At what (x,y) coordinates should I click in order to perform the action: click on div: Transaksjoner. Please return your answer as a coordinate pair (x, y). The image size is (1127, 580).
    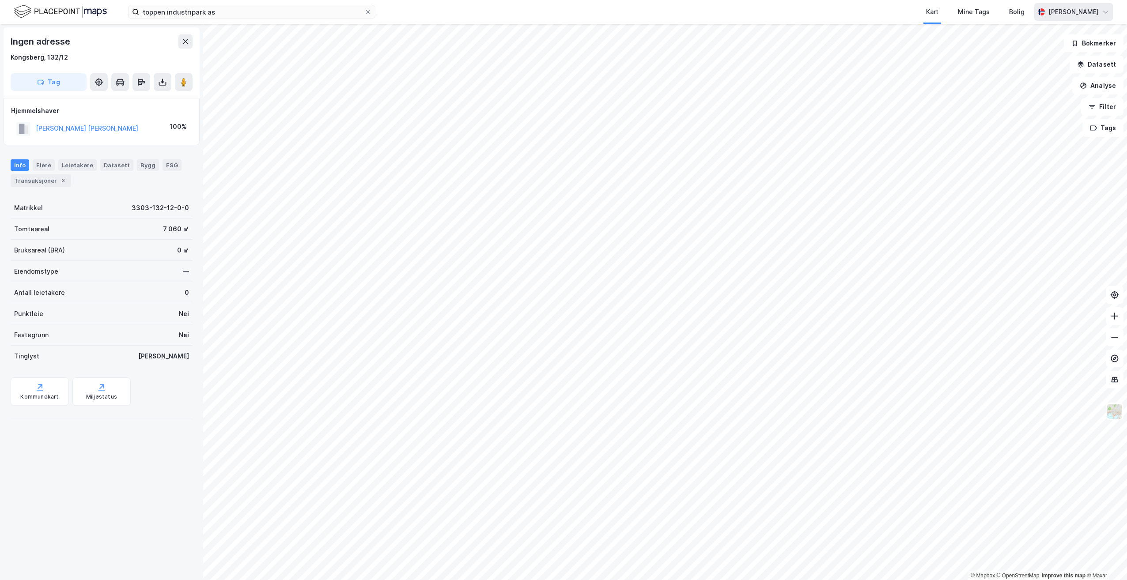
    Looking at the image, I should click on (41, 181).